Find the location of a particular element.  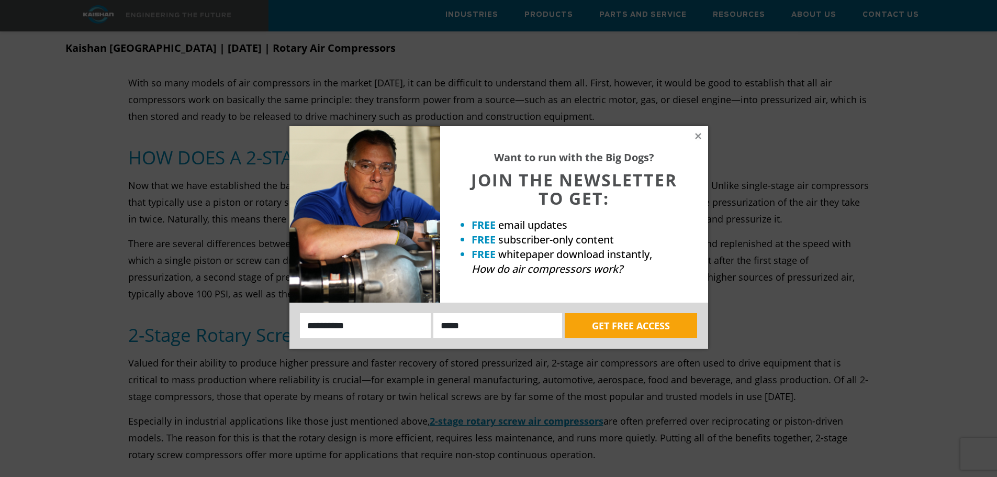

button: Close is located at coordinates (698, 136).